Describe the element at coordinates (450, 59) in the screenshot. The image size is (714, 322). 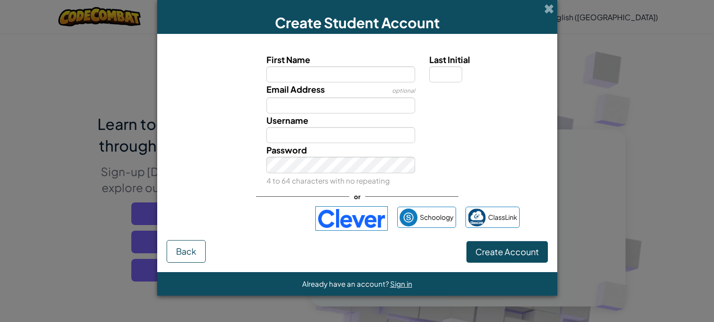
I see `span: Last Initial` at that location.